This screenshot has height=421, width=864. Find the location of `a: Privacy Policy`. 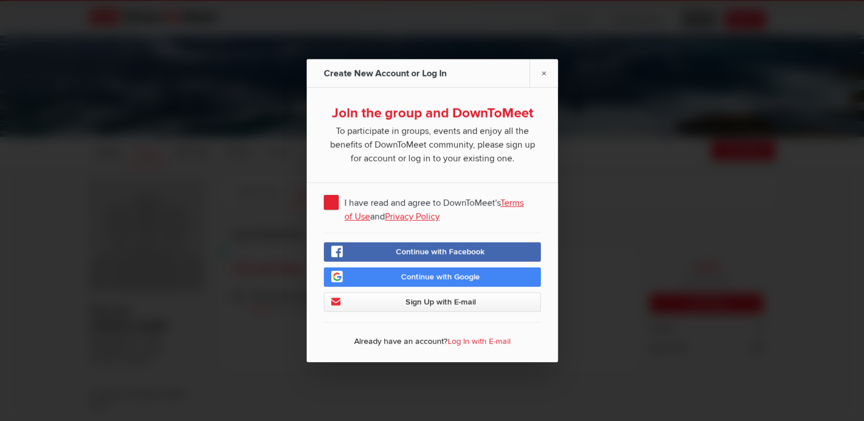

a: Privacy Policy is located at coordinates (412, 217).